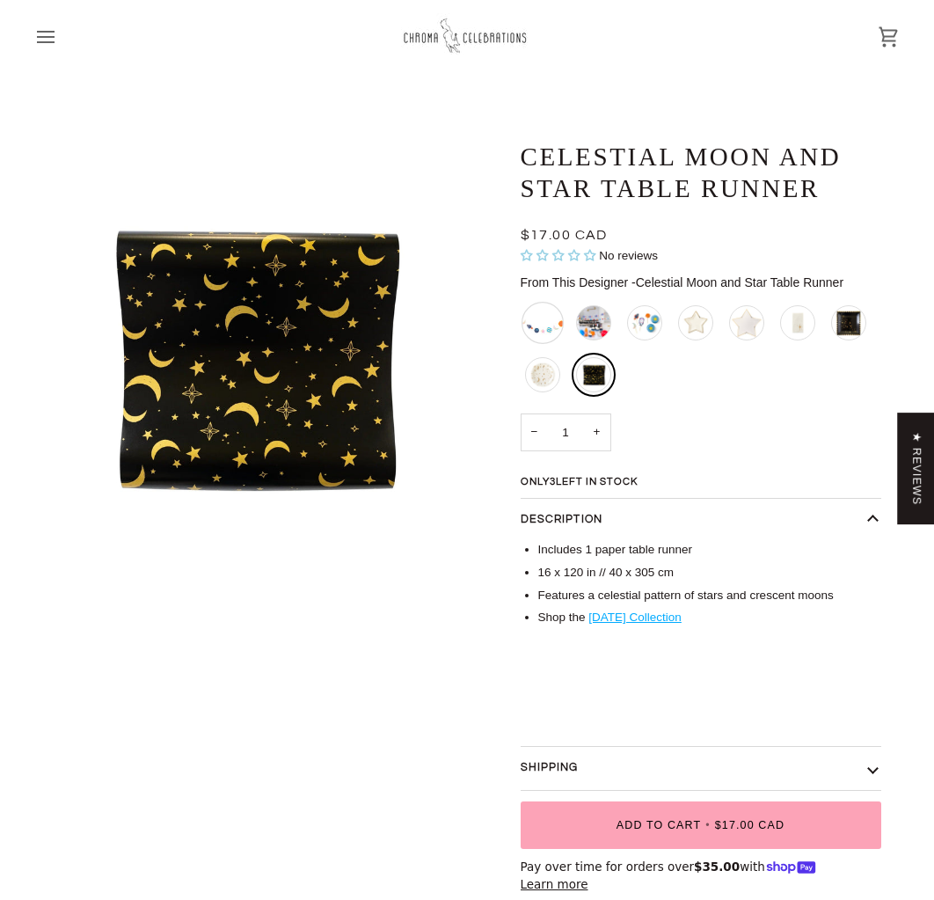 The image size is (934, 900). What do you see at coordinates (628, 255) in the screenshot?
I see `span: No reviews` at bounding box center [628, 255].